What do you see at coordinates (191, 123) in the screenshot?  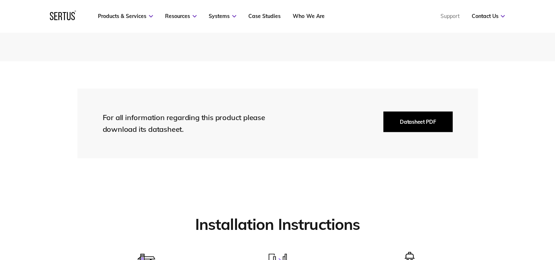 I see `div: For all information regarding this product please download its datasheet.` at bounding box center [191, 123].